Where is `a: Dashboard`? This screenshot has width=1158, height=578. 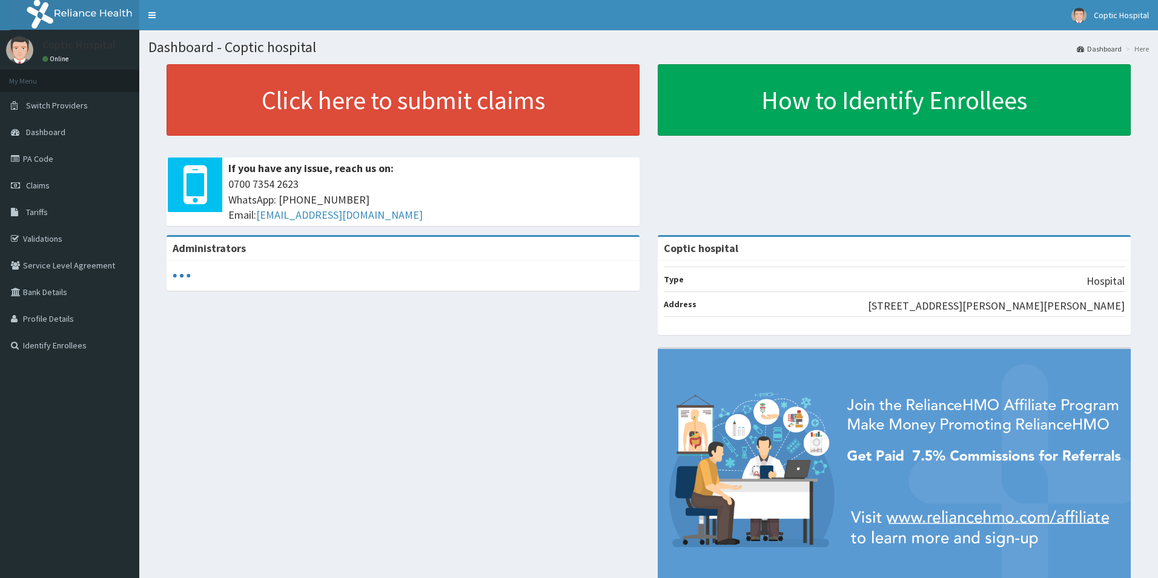 a: Dashboard is located at coordinates (1100, 48).